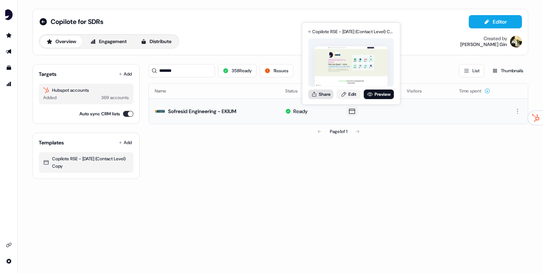 This screenshot has width=543, height=273. I want to click on a: Go to outbound experience, so click(9, 52).